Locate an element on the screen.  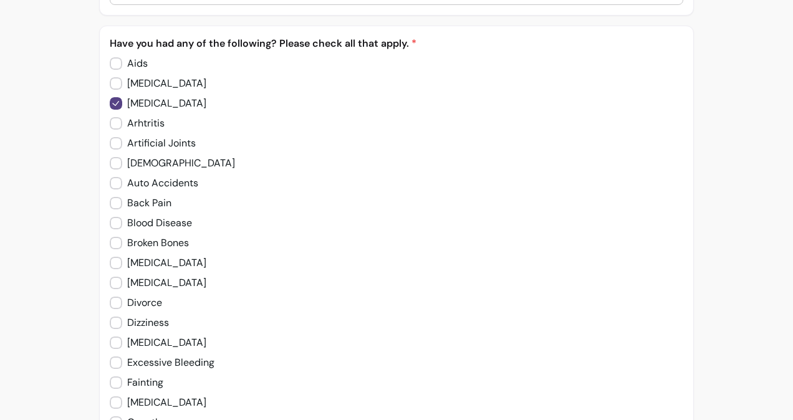
input: Epilepsy is located at coordinates (143, 343).